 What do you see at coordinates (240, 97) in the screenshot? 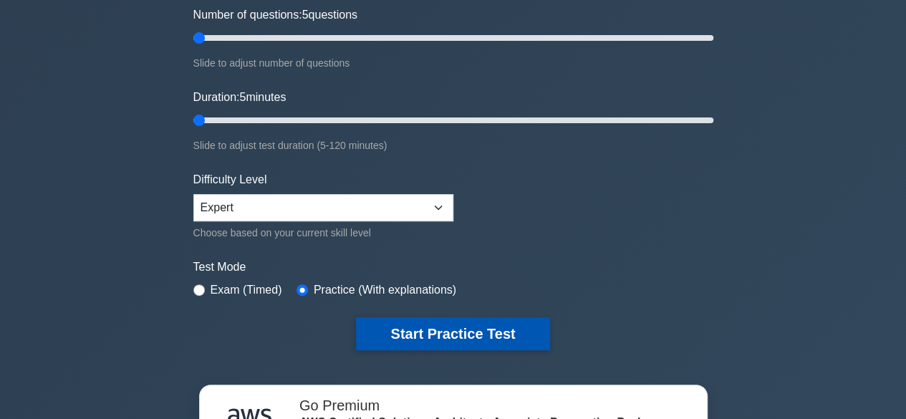
I see `label: Duration: minutes` at bounding box center [240, 97].